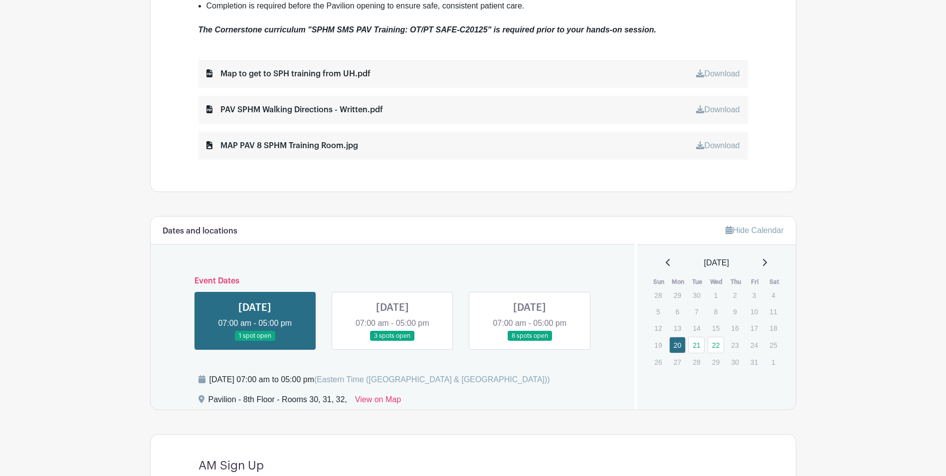 Image resolution: width=946 pixels, height=476 pixels. I want to click on div: MAP PAV 8 SPHM Training Room.jpg, so click(282, 146).